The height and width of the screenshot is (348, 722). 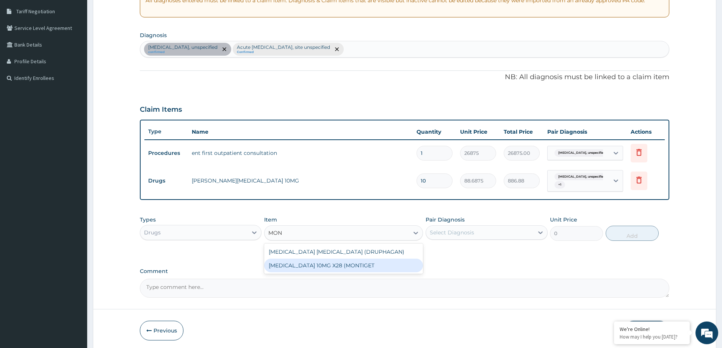 I want to click on td: ent first outpatient consultation, so click(x=300, y=153).